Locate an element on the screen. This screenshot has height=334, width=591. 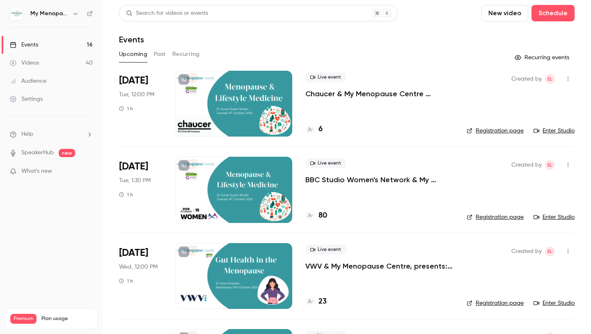
a: VWV & My Menopause Centre, presents:- "Gut Health in the Menopause" is located at coordinates (380, 266).